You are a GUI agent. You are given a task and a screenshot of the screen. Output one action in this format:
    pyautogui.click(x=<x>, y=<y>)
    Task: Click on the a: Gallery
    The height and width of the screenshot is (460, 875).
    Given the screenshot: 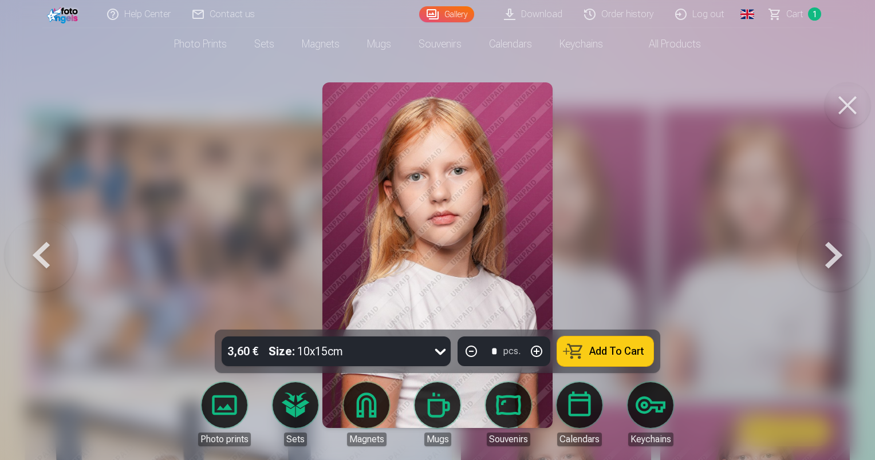 What is the action you would take?
    pyautogui.click(x=447, y=14)
    